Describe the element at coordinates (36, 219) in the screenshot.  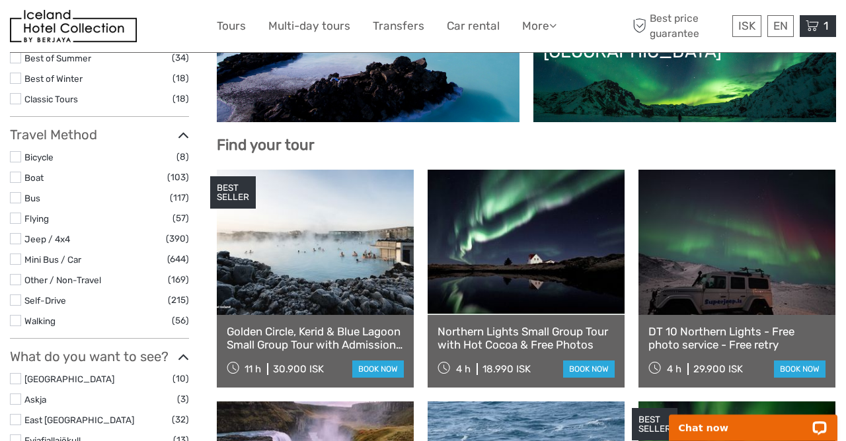
I see `a: Flying` at that location.